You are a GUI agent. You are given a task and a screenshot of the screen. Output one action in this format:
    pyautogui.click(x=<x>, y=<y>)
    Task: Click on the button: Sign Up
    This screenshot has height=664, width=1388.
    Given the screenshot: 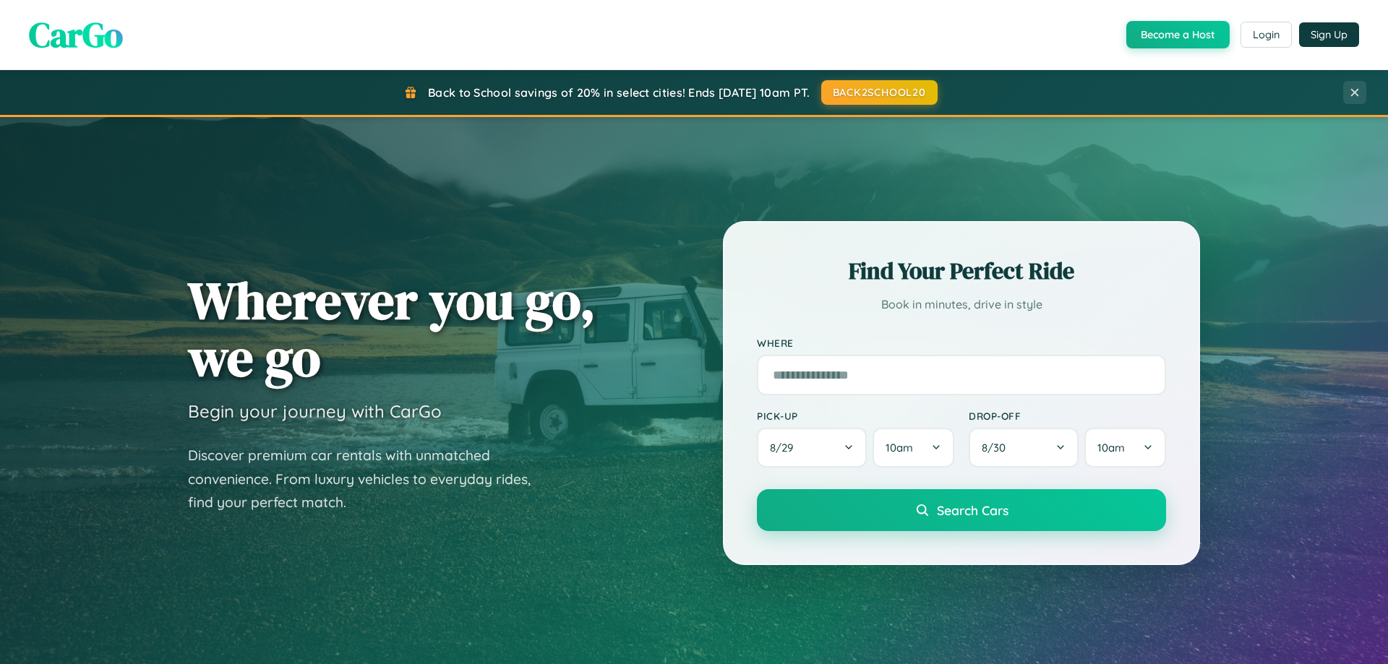 What is the action you would take?
    pyautogui.click(x=1329, y=35)
    